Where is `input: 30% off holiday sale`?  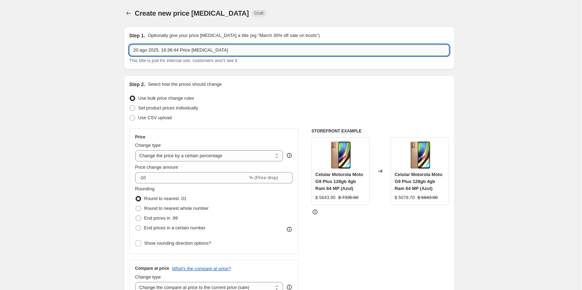
input: 30% off holiday sale is located at coordinates (289, 50).